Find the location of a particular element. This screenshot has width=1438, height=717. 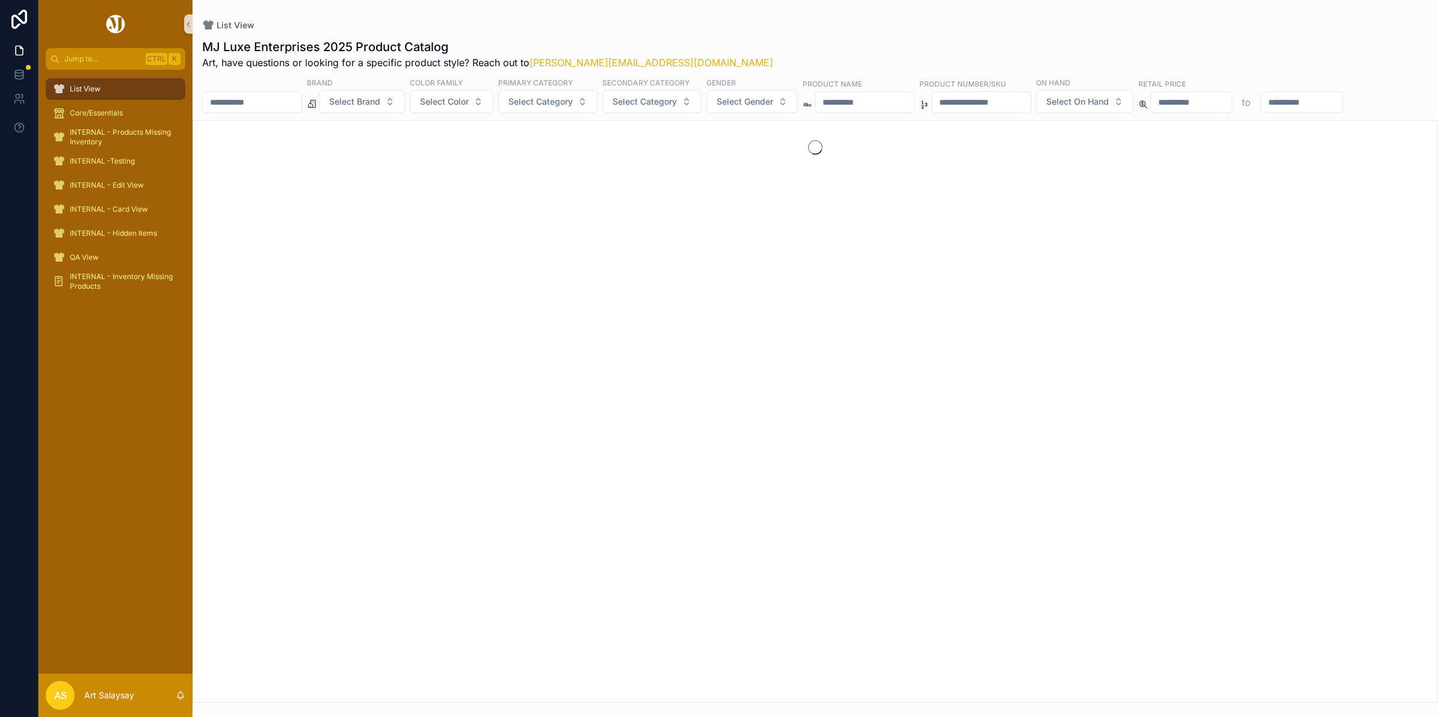

a: INTERNAL - Card View is located at coordinates (116, 209).